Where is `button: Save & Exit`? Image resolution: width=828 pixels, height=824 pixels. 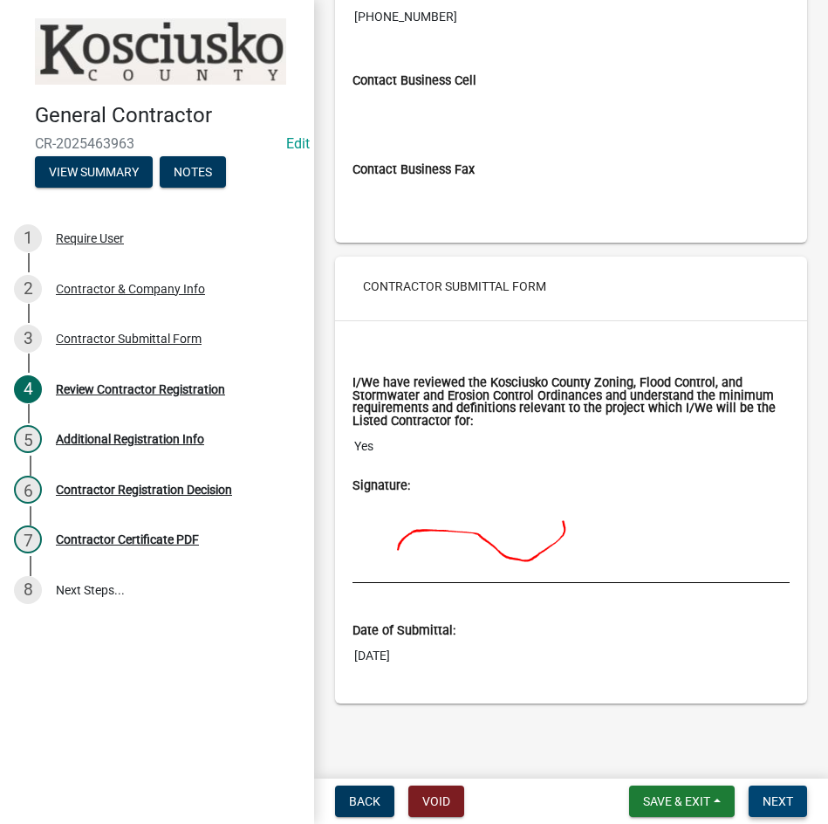 button: Save & Exit is located at coordinates (681, 801).